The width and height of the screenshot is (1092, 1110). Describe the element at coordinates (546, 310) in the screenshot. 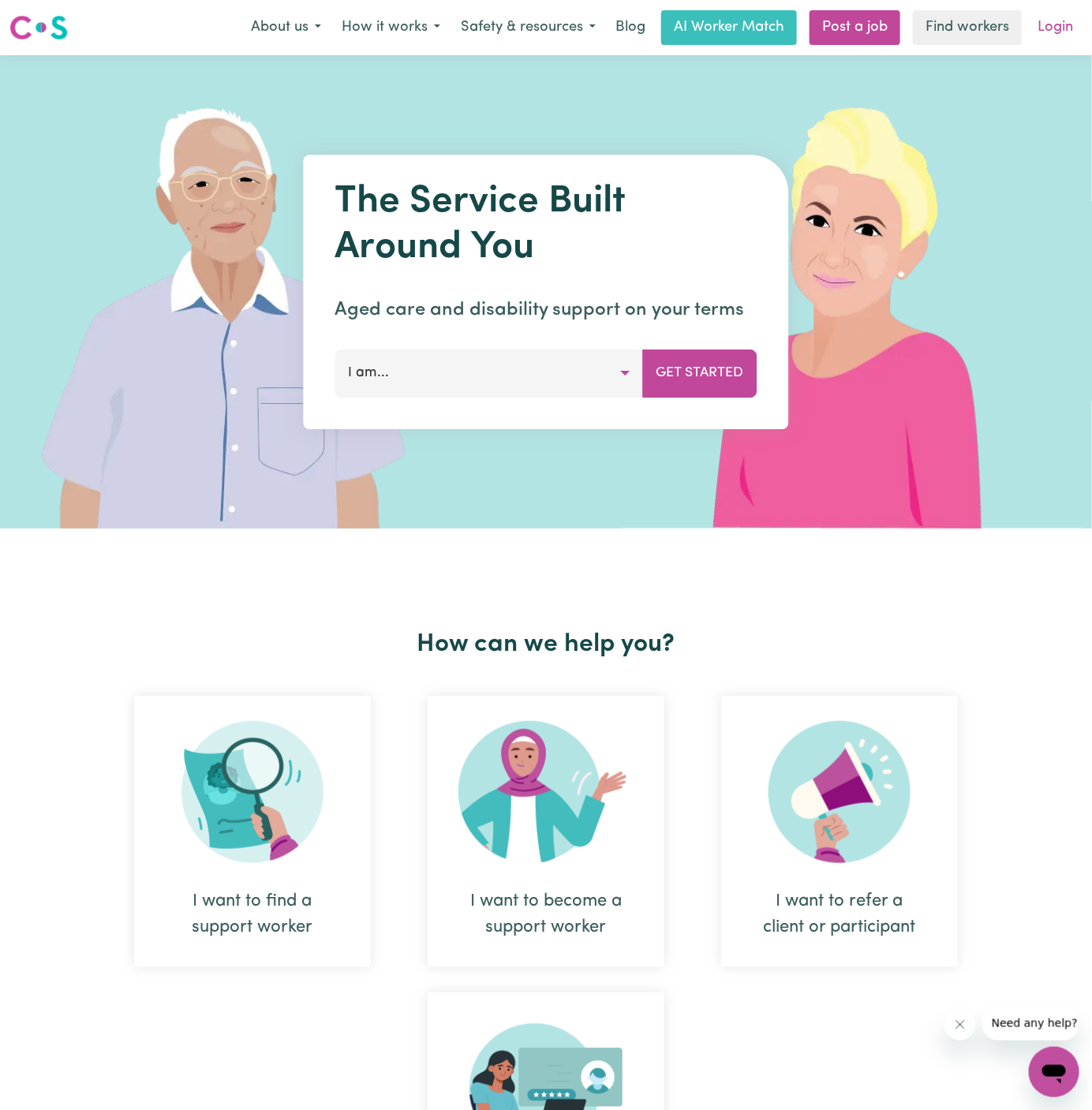

I see `p: Aged care and disability support on your terms` at that location.